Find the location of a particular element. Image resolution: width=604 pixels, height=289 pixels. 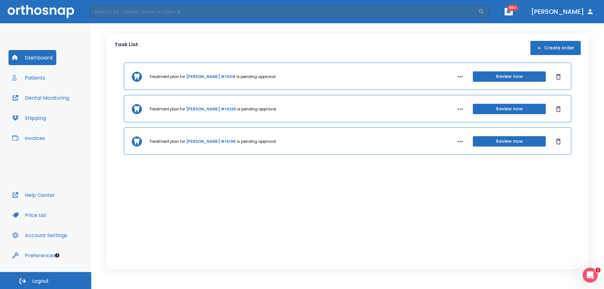

span: Logout is located at coordinates (40, 281).